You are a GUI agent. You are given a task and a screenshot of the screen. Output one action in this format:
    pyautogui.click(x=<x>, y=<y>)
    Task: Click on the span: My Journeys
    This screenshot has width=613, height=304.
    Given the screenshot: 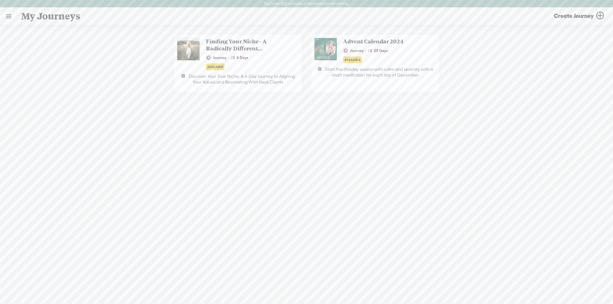 What is the action you would take?
    pyautogui.click(x=51, y=16)
    